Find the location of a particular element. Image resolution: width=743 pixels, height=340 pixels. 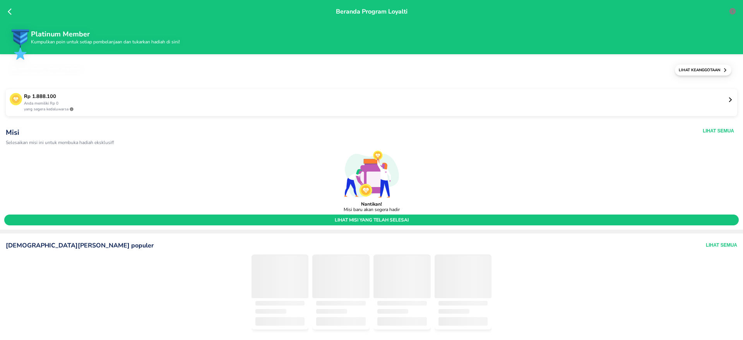

p: yang segera kedaluwarsa is located at coordinates (376, 109).